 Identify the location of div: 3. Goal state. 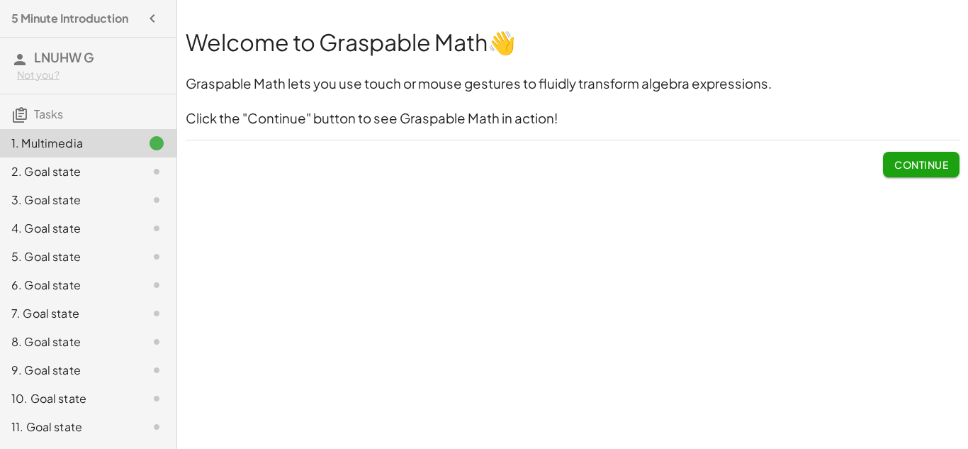
(68, 200).